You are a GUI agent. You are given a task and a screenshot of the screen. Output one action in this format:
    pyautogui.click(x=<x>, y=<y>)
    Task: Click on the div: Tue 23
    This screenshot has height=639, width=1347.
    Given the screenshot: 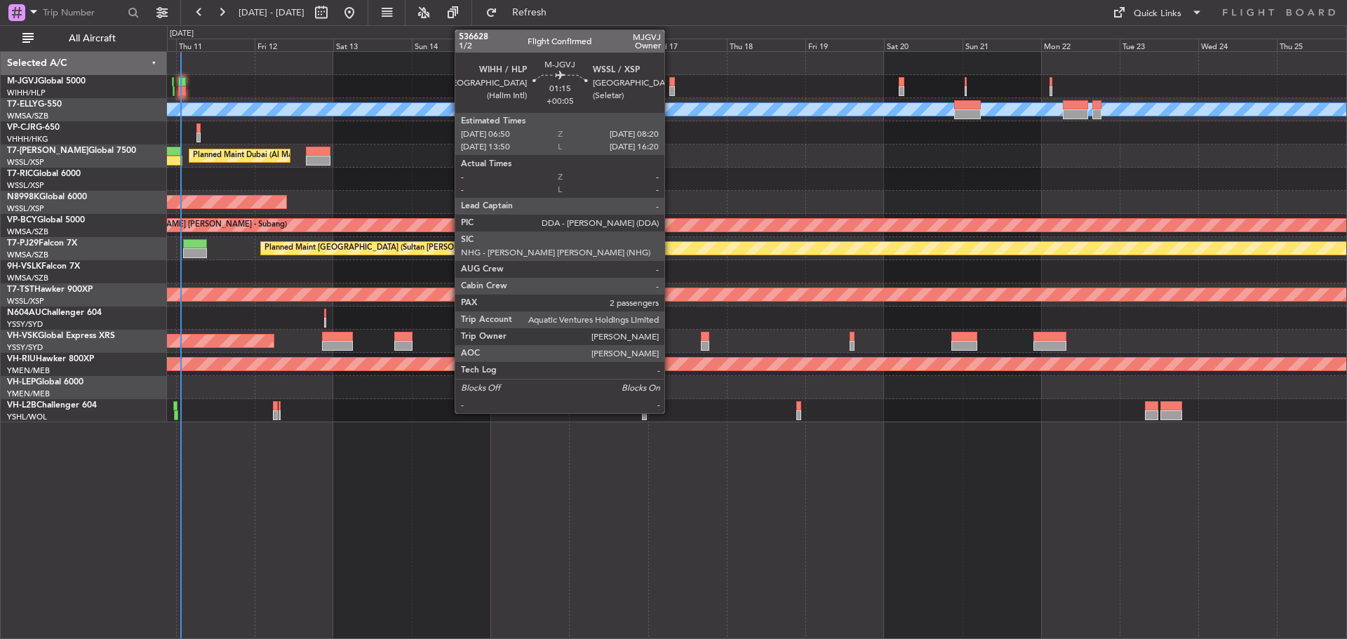 What is the action you would take?
    pyautogui.click(x=1159, y=45)
    